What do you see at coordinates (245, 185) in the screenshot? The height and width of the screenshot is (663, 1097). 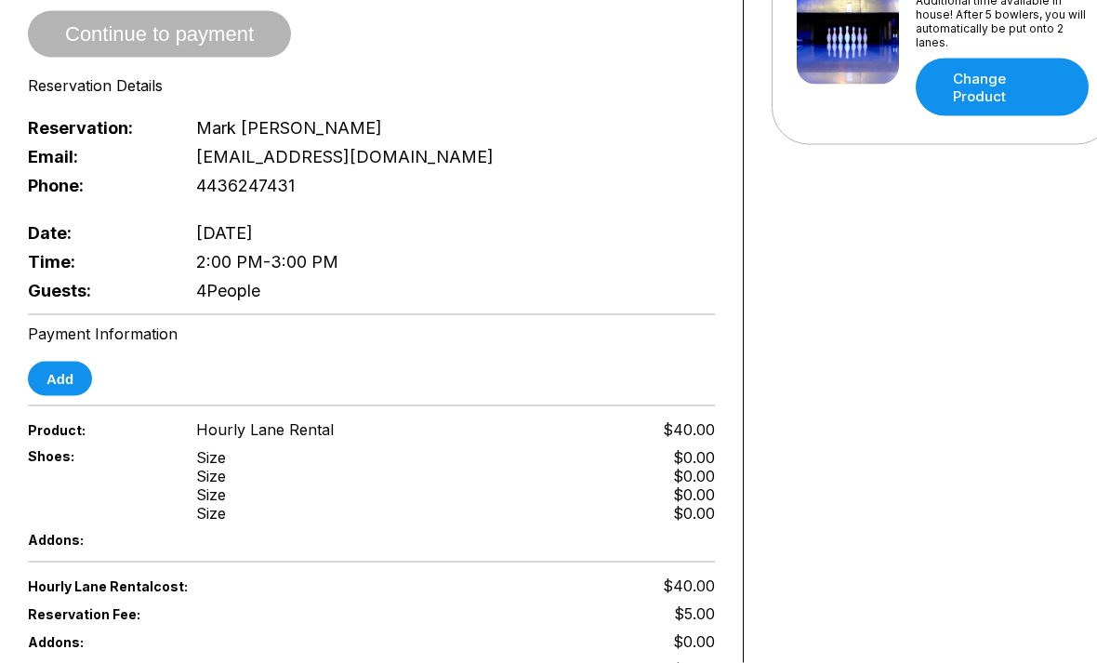 I see `span: 4436247431` at bounding box center [245, 185].